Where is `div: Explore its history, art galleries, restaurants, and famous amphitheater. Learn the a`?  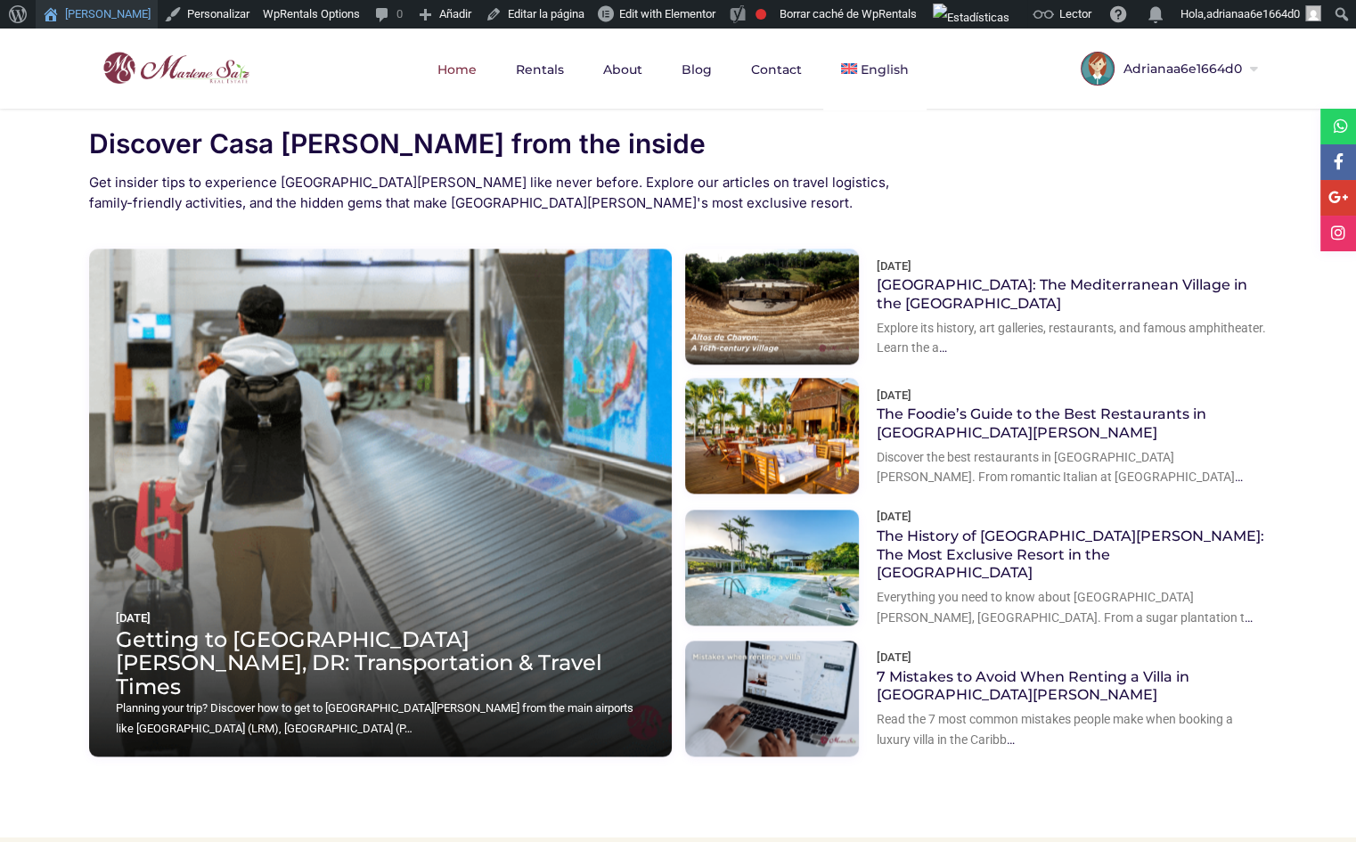
div: Explore its history, art galleries, restaurants, and famous amphitheater. Learn the a is located at coordinates (1072, 338).